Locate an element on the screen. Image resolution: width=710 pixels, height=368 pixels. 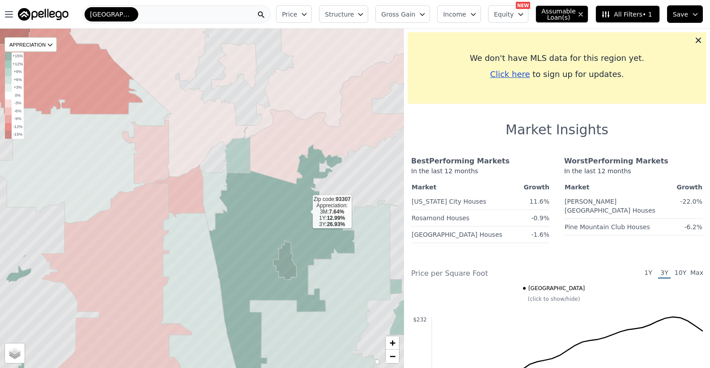
text: $232 is located at coordinates (420, 320).